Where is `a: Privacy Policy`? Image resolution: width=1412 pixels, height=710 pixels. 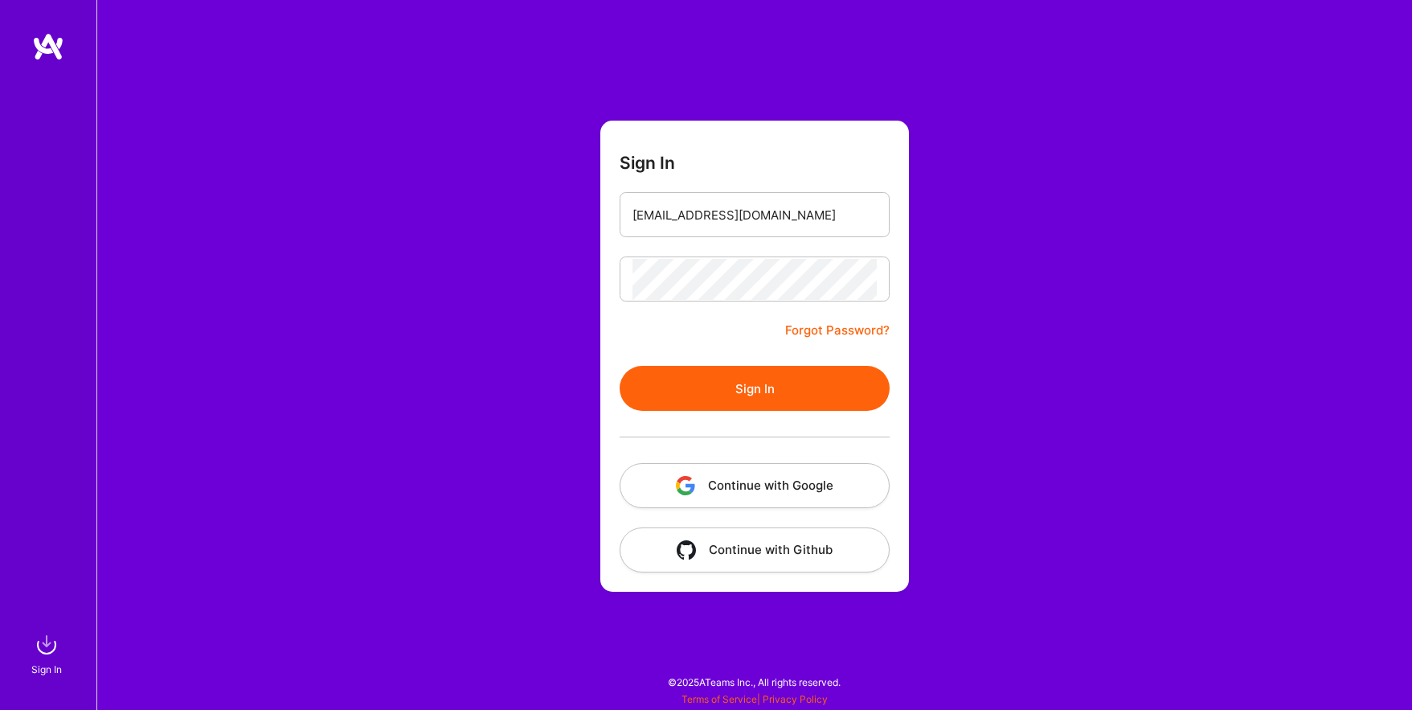 a: Privacy Policy is located at coordinates (795, 698).